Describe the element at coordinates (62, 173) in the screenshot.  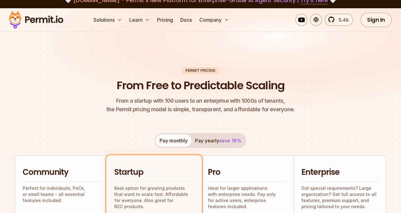
I see `h2: Community` at that location.